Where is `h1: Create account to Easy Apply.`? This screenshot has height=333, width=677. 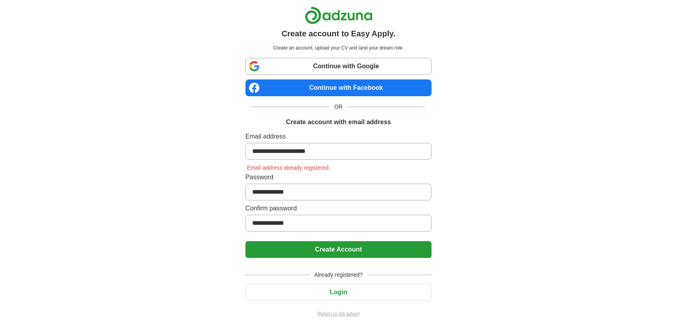 h1: Create account to Easy Apply. is located at coordinates (339, 33).